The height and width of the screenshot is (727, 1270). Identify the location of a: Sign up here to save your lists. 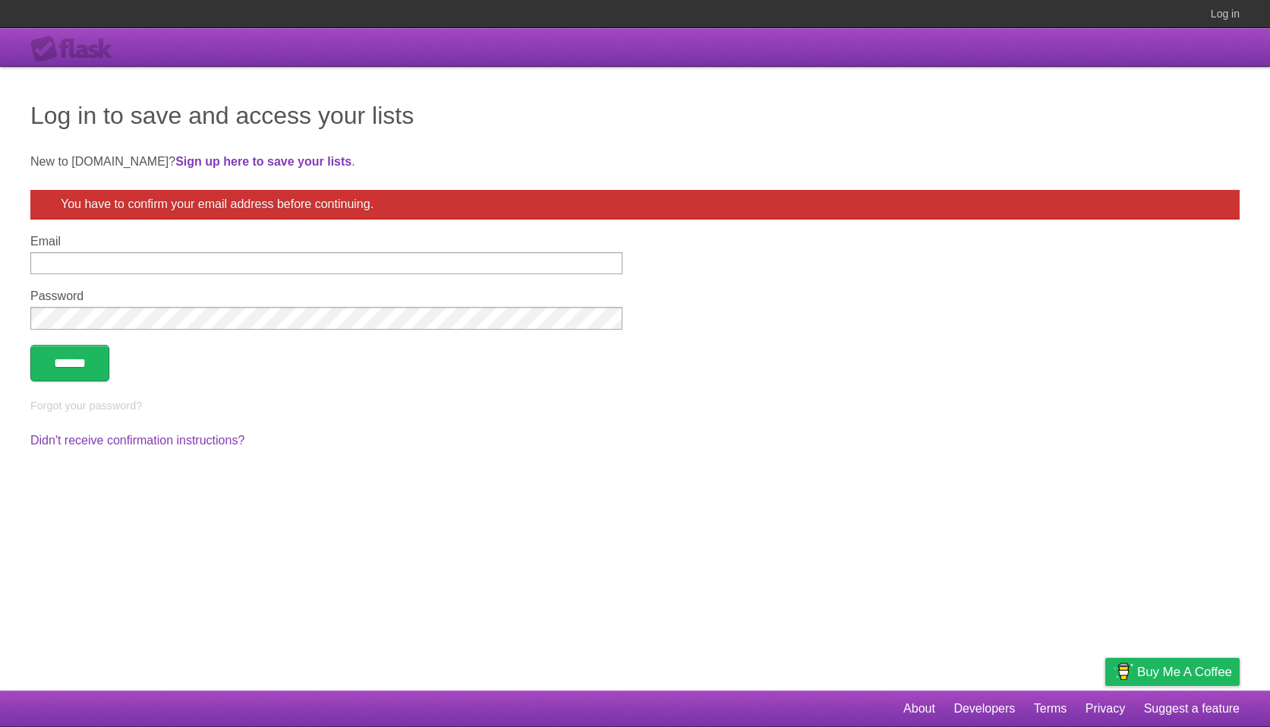
(263, 161).